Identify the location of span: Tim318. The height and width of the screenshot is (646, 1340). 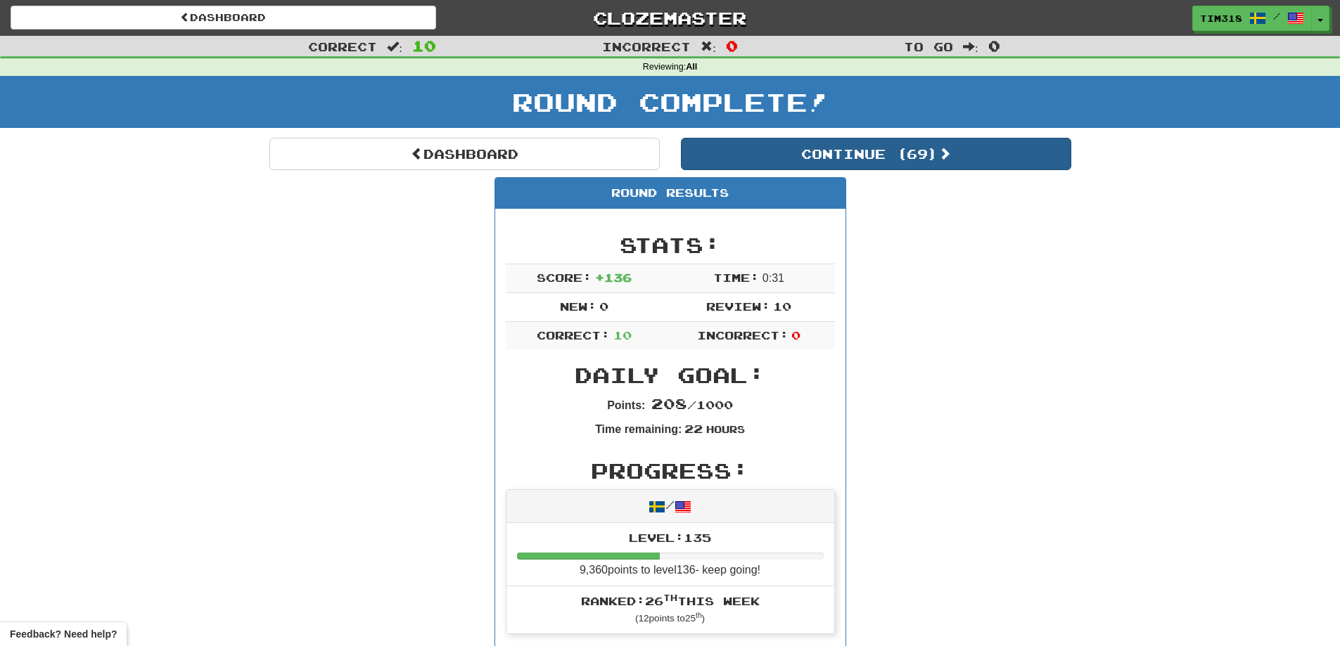
(1221, 18).